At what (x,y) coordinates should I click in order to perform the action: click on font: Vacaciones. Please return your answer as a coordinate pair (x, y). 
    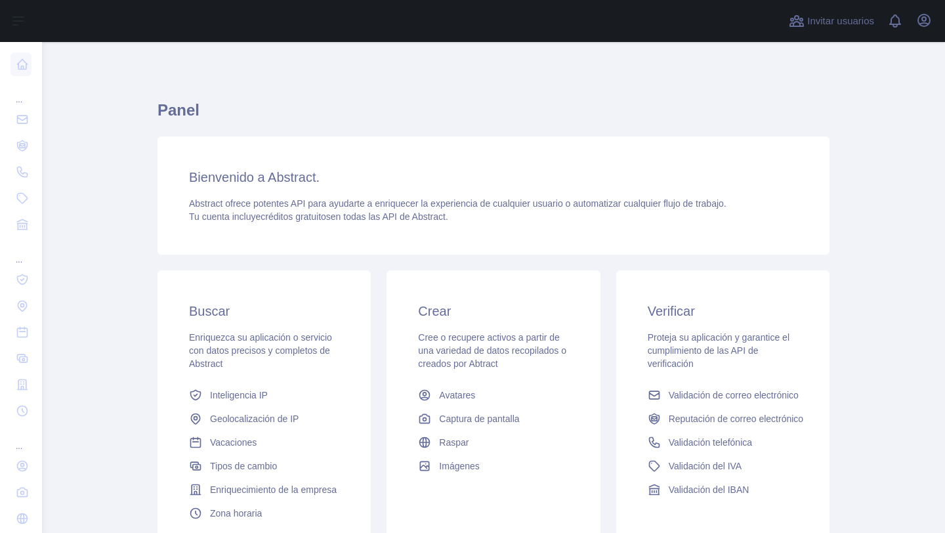
    Looking at the image, I should click on (233, 442).